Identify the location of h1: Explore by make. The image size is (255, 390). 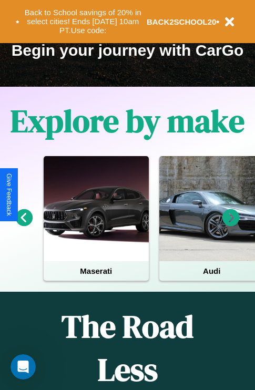
(127, 121).